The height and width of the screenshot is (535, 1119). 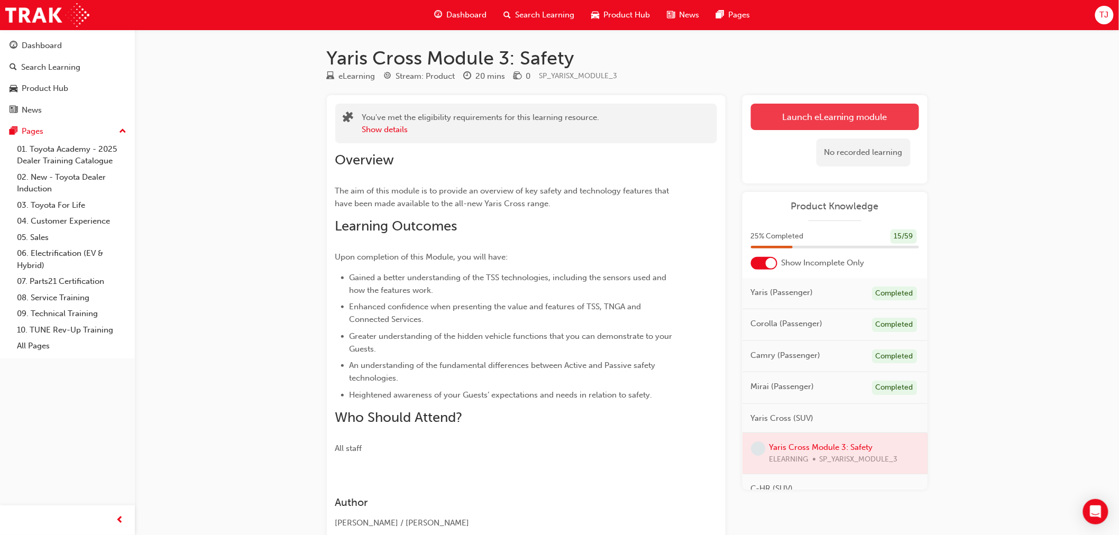 I want to click on a: 02. New - Toyota Dealer Induction, so click(x=71, y=183).